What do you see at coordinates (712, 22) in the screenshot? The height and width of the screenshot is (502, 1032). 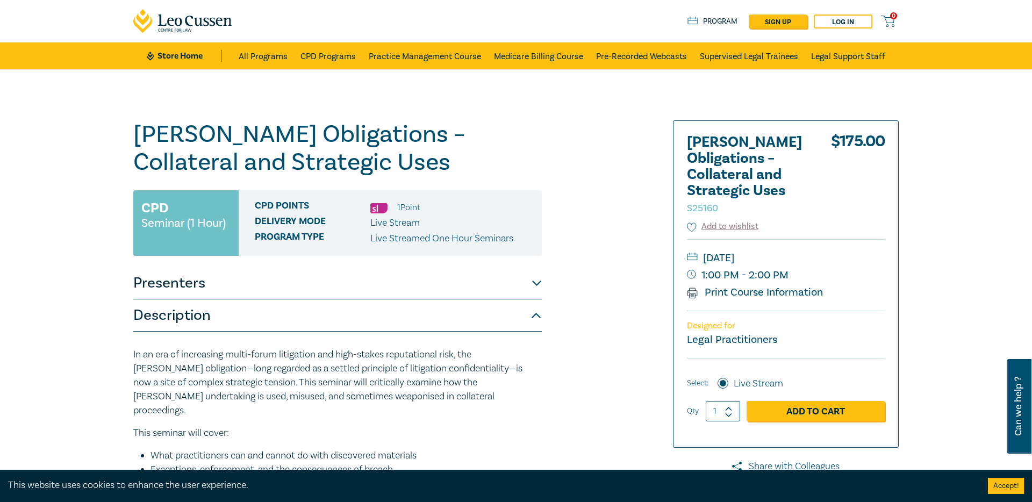 I see `a: Program` at bounding box center [712, 22].